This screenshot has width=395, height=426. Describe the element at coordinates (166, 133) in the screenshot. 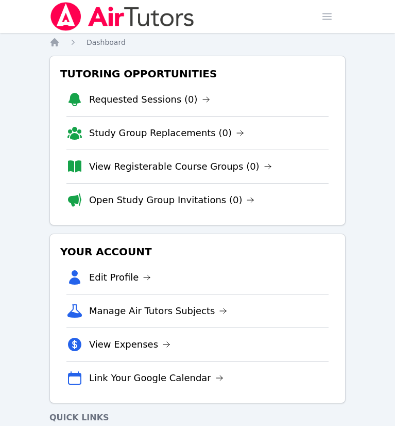

I see `a: Study Group Replacements (0)` at that location.